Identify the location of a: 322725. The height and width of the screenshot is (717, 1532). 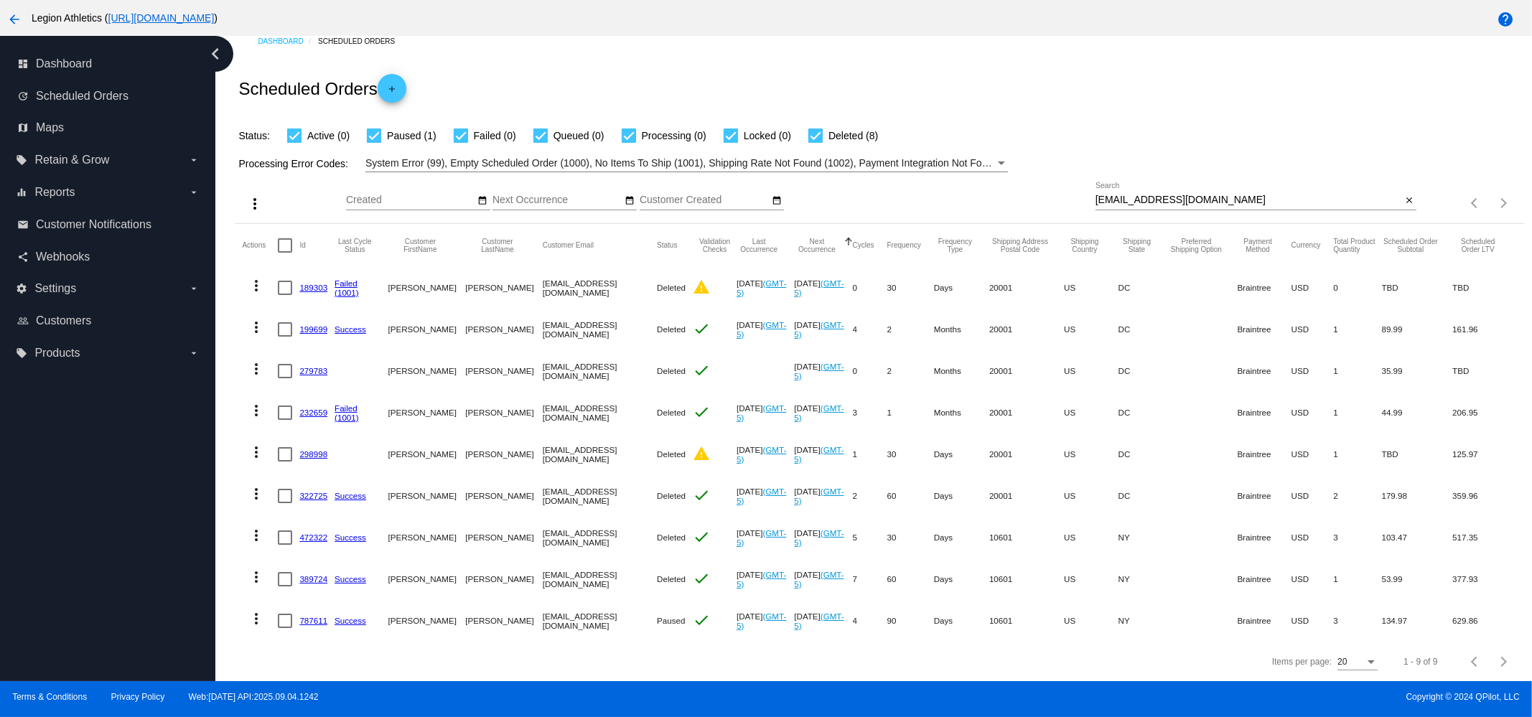
(313, 495).